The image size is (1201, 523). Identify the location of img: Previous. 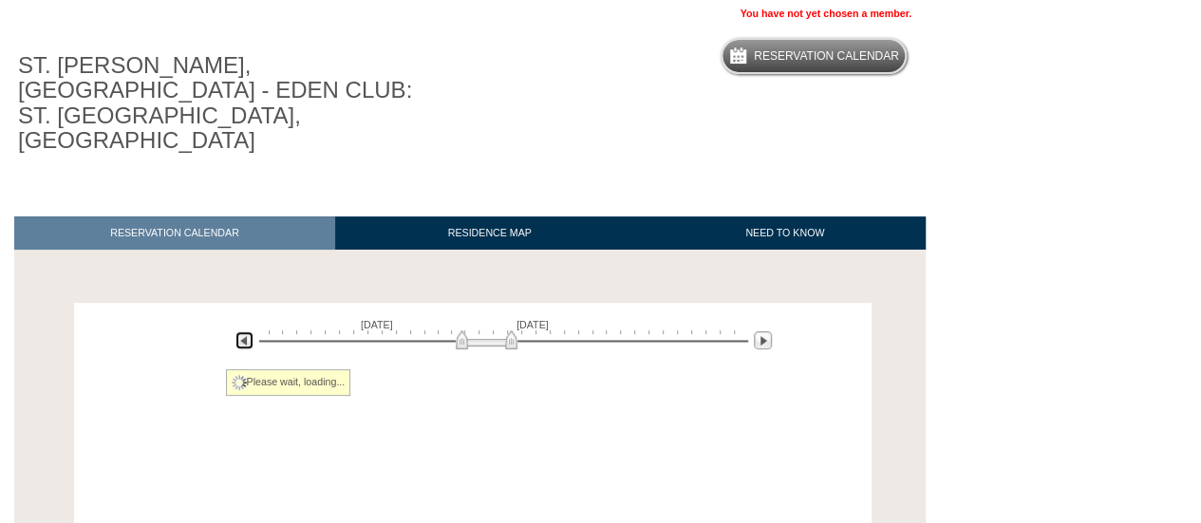
(244, 340).